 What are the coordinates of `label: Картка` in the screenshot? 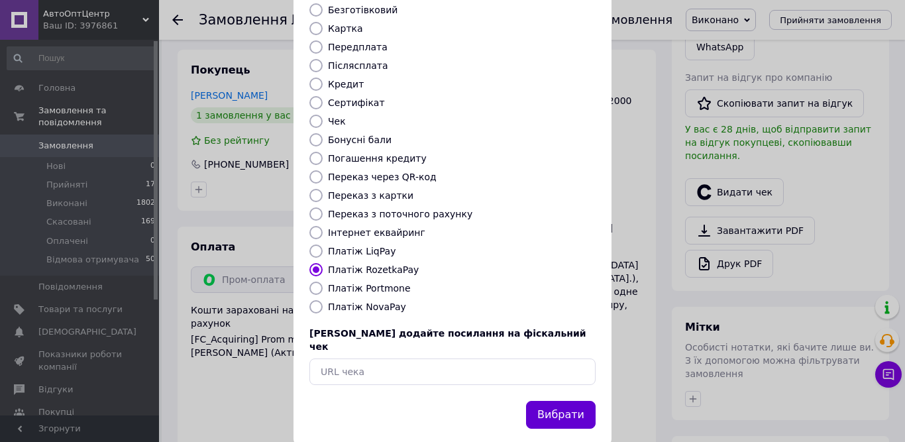 It's located at (345, 28).